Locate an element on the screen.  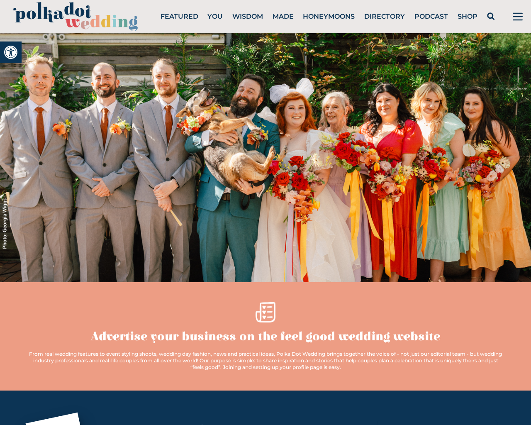
a: Shop is located at coordinates (467, 16).